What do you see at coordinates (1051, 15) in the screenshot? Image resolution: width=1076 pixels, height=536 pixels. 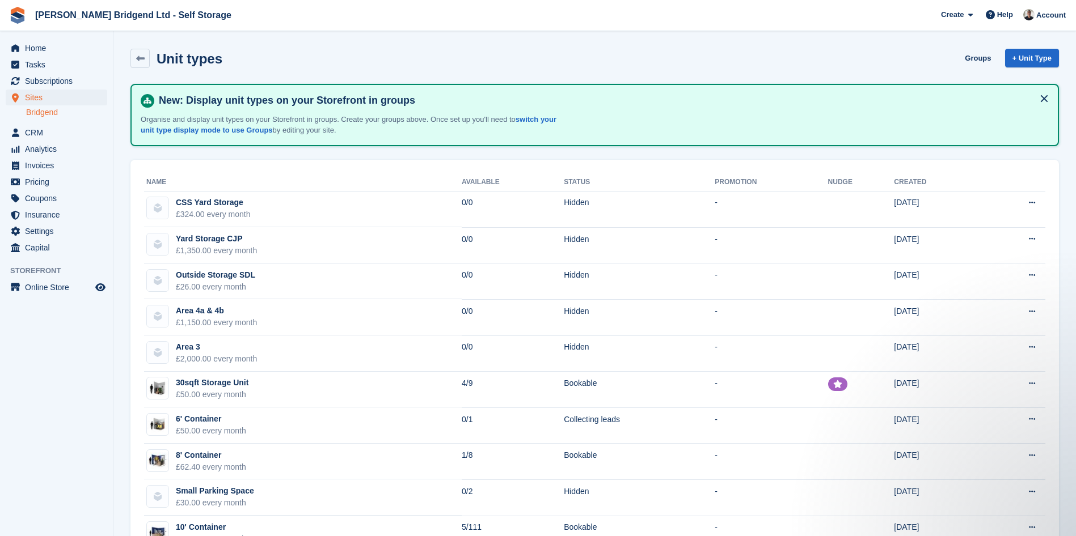 I see `span: Account` at bounding box center [1051, 15].